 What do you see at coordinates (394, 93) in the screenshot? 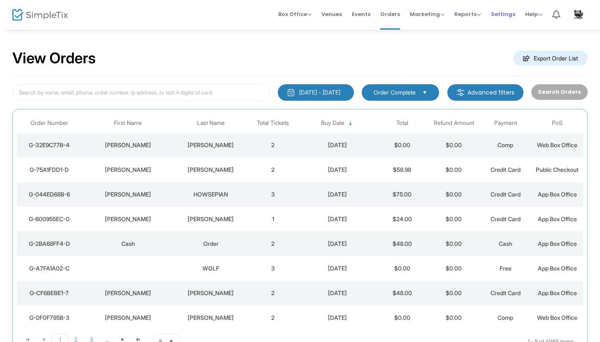
I see `span: Order Complete` at bounding box center [394, 93].